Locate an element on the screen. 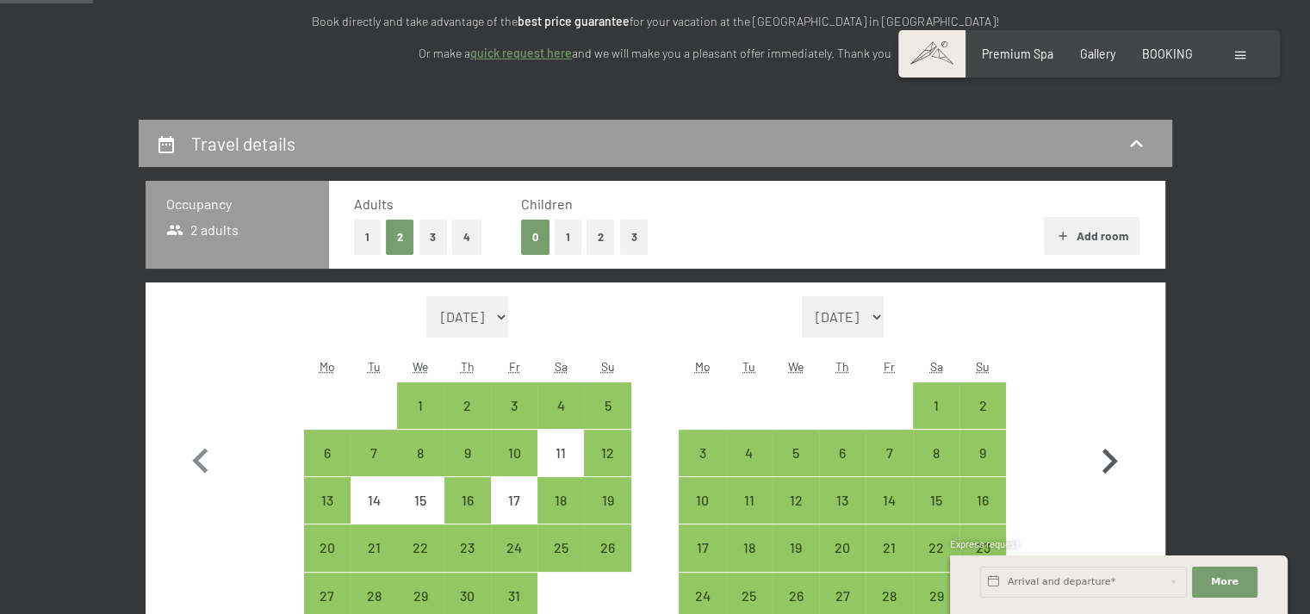  div: Sat Nov 15 2025 is located at coordinates (936, 500).